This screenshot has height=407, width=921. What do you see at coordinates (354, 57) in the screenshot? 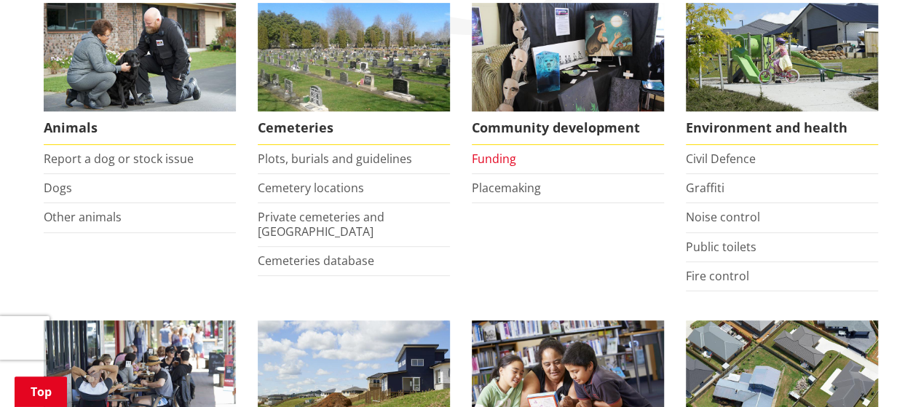
I see `img: Huntly Cemetery` at bounding box center [354, 57].